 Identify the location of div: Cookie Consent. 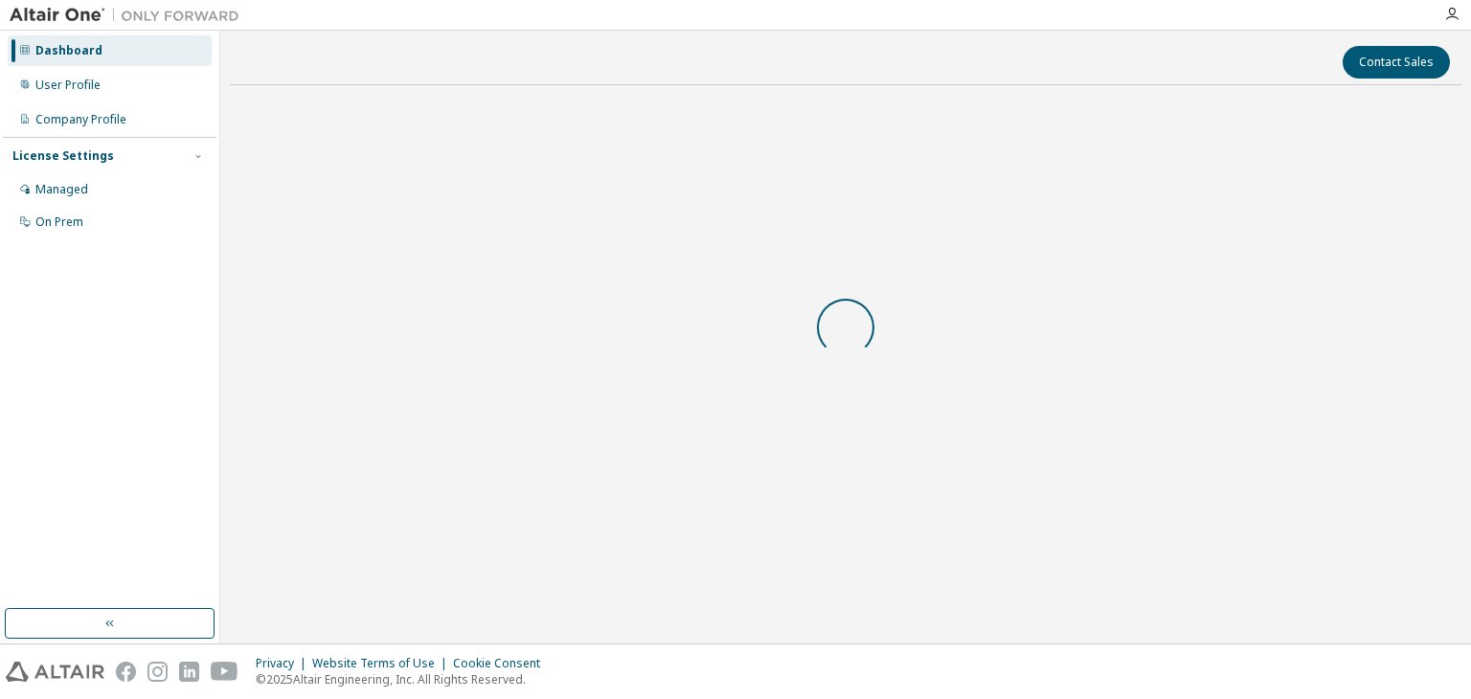
(502, 663).